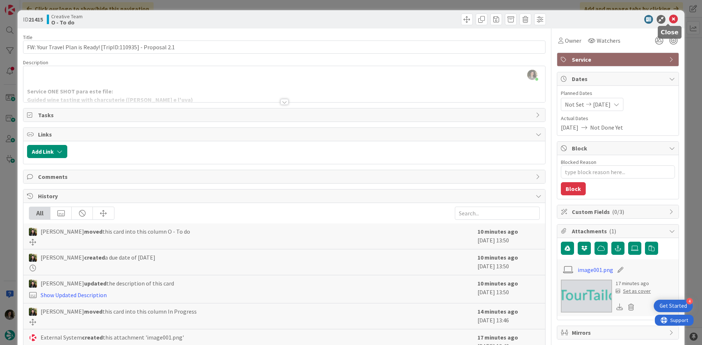 The width and height of the screenshot is (702, 345). Describe the element at coordinates (619, 148) in the screenshot. I see `span: Block` at that location.